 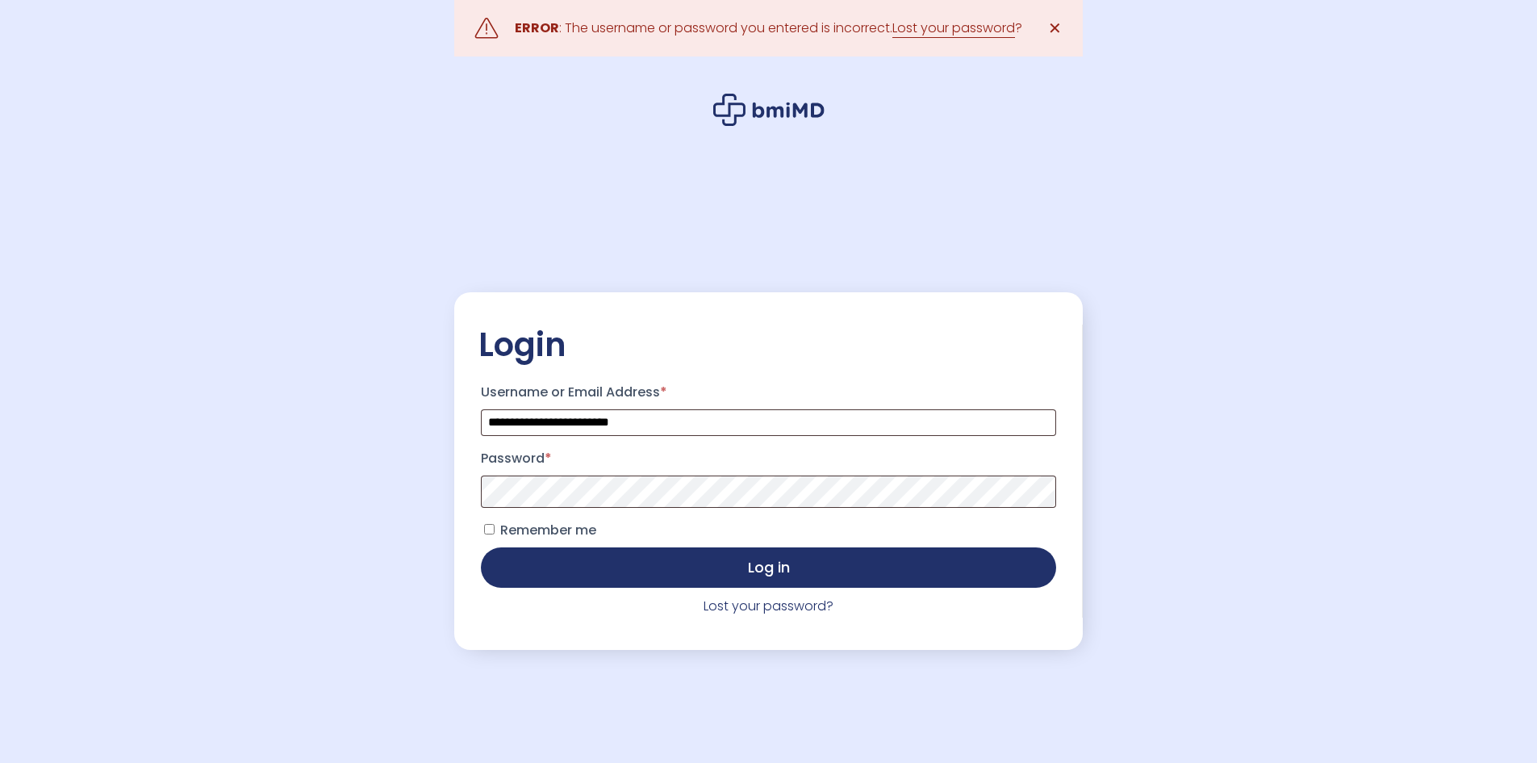 I want to click on button: Log in, so click(x=768, y=567).